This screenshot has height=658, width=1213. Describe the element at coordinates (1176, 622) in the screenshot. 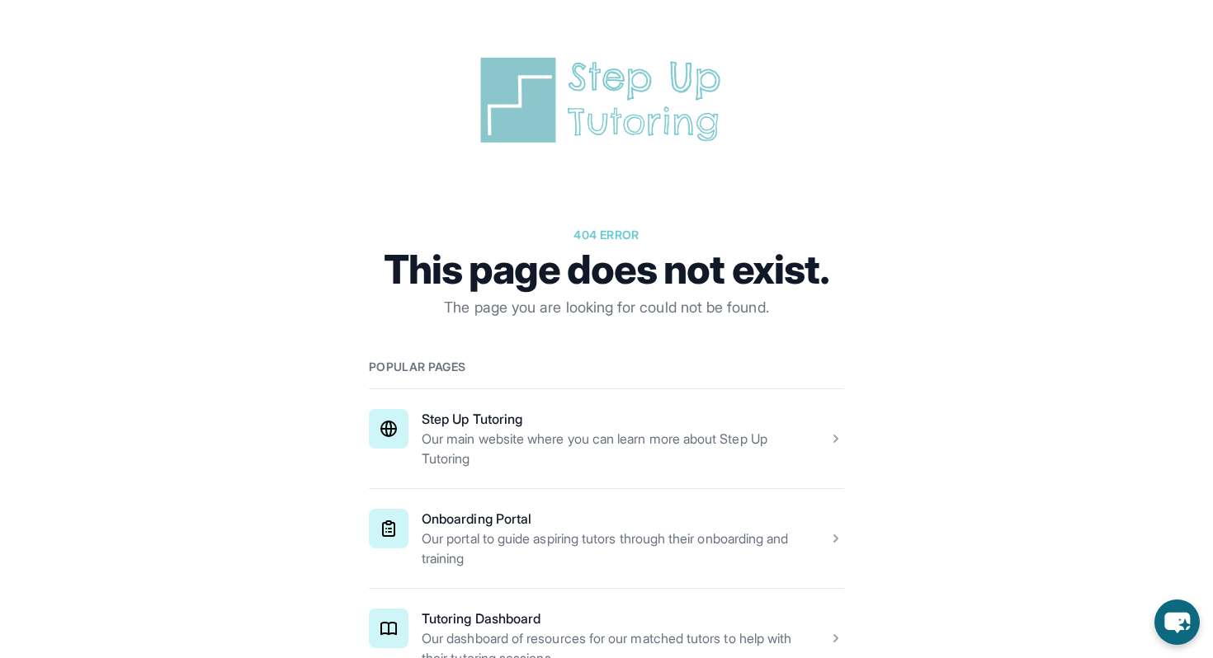

I see `button: chat-button` at that location.